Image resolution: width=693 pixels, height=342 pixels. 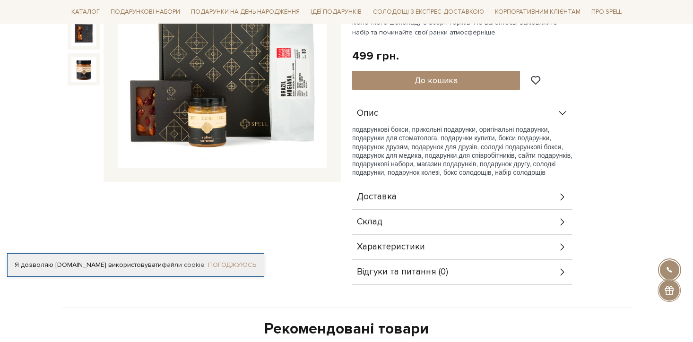 What do you see at coordinates (346, 324) in the screenshot?
I see `div: Рекомендовані товари` at bounding box center [346, 324].